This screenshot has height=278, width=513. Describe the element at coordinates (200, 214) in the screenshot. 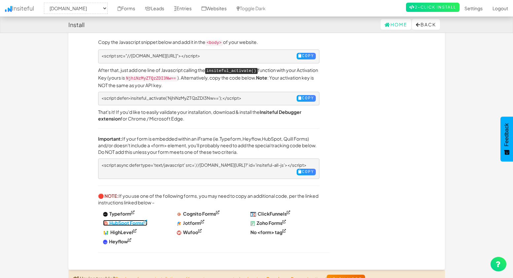

I see `strong: Cognito Forms` at that location.